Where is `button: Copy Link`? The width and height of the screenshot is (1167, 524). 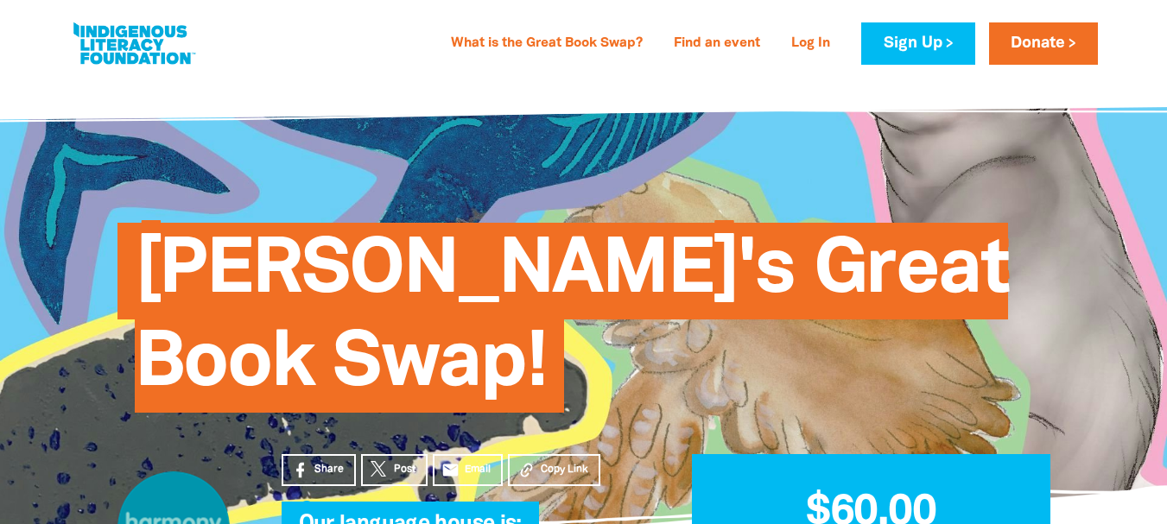 button: Copy Link is located at coordinates (554, 470).